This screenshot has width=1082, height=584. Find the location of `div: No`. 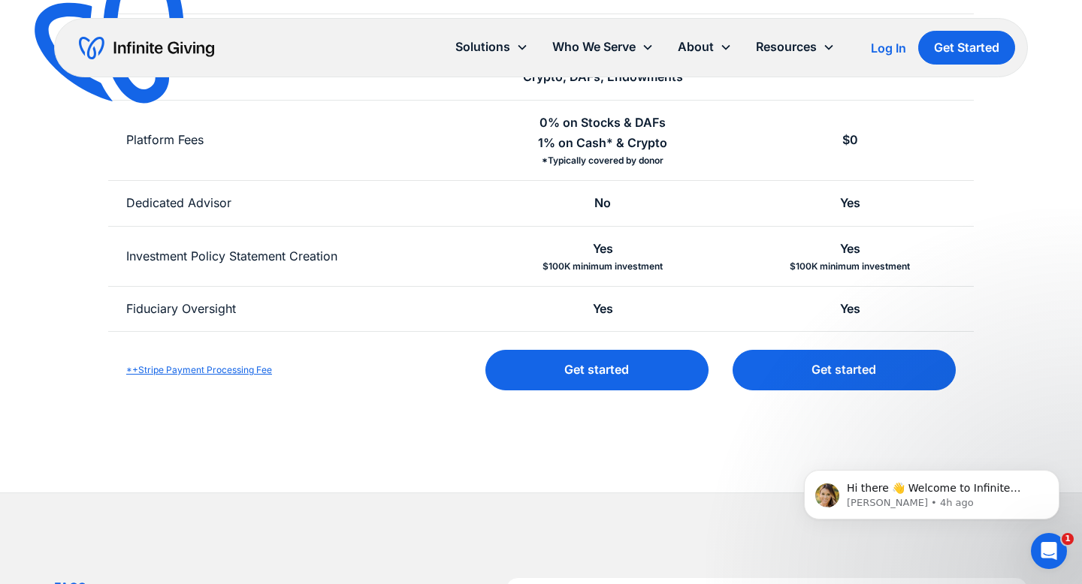

div: No is located at coordinates (602, 203).